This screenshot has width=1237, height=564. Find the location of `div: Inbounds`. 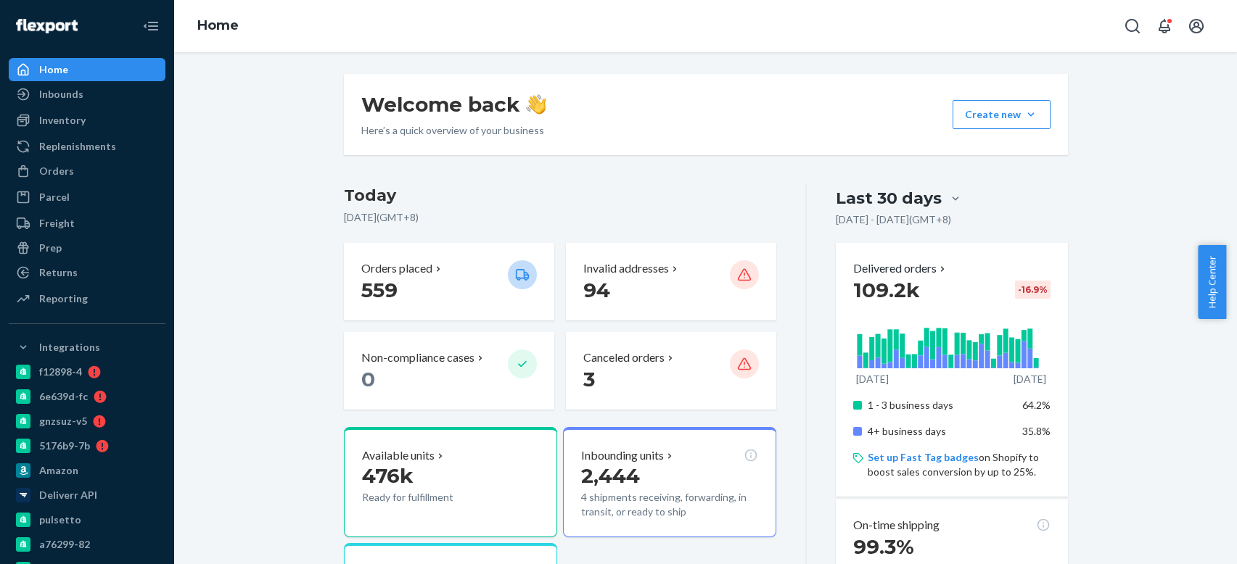

div: Inbounds is located at coordinates (61, 94).